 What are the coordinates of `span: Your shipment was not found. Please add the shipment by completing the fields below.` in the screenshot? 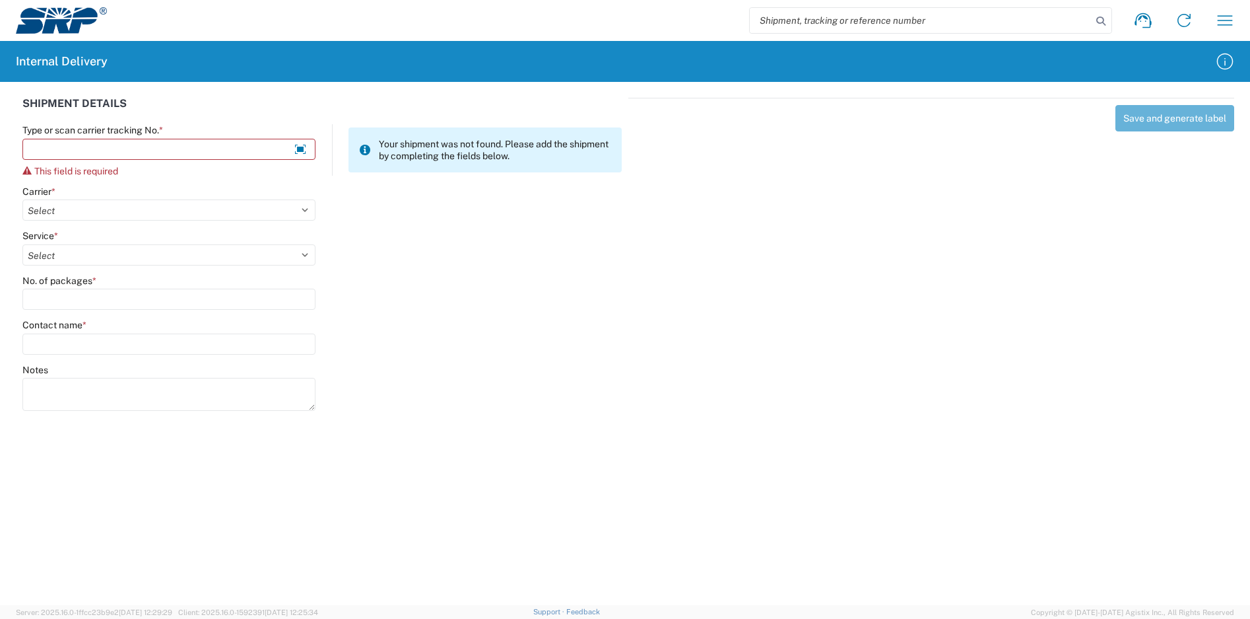 It's located at (495, 150).